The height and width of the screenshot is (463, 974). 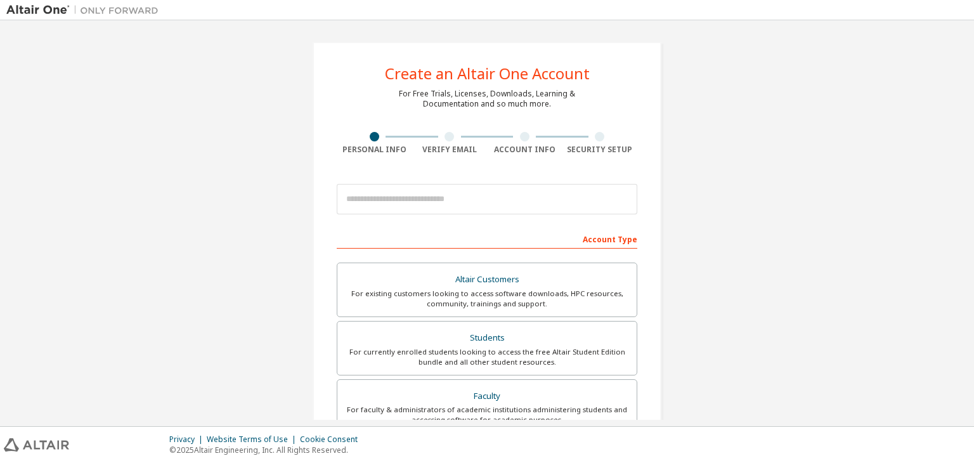 What do you see at coordinates (487, 238) in the screenshot?
I see `div: Account Type` at bounding box center [487, 238].